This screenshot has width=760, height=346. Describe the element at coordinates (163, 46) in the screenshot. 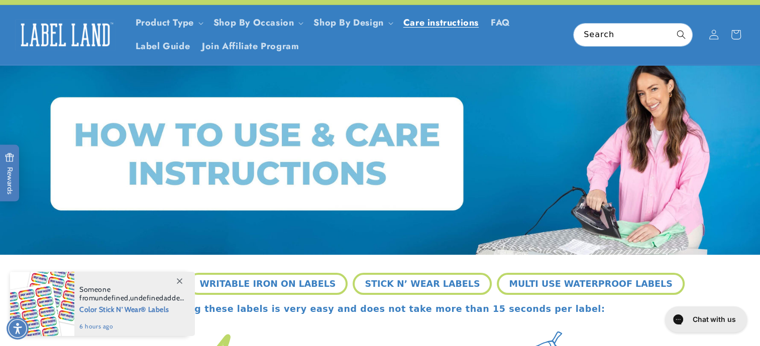

I see `a: Label Guide` at that location.